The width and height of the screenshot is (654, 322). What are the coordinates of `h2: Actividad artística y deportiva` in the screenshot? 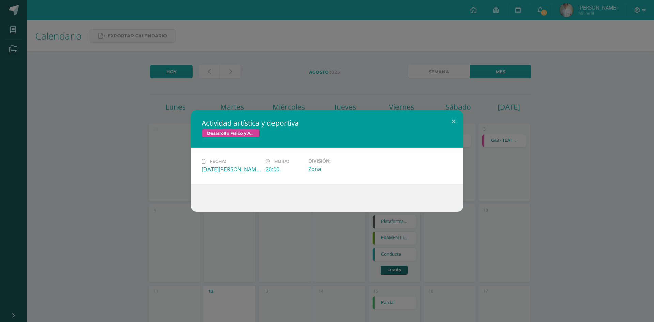 It's located at (327, 123).